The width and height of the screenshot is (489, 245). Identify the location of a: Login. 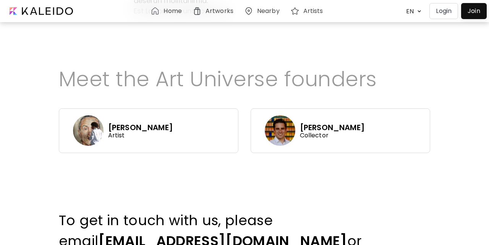
(445, 11).